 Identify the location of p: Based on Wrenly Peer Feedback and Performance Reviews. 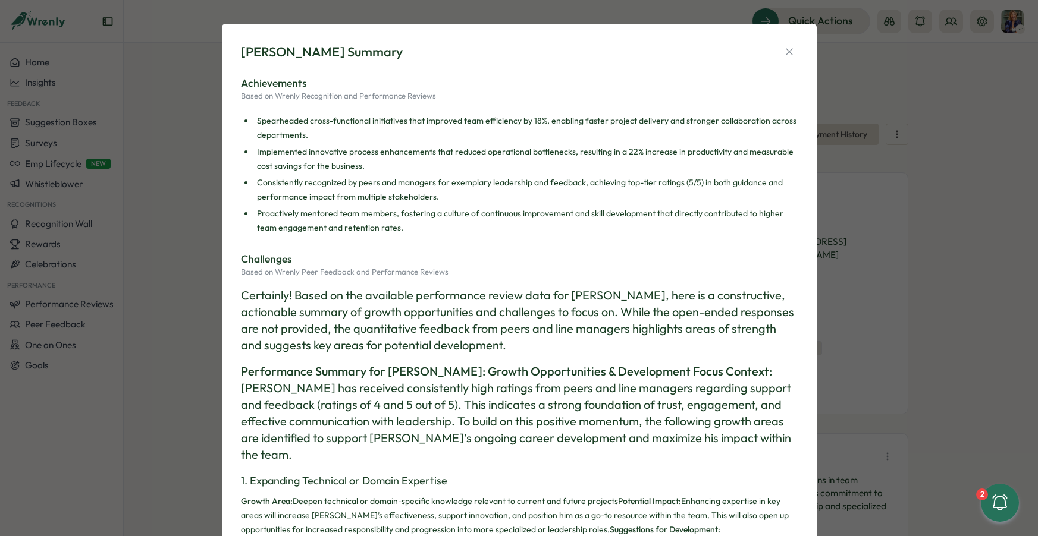
(519, 272).